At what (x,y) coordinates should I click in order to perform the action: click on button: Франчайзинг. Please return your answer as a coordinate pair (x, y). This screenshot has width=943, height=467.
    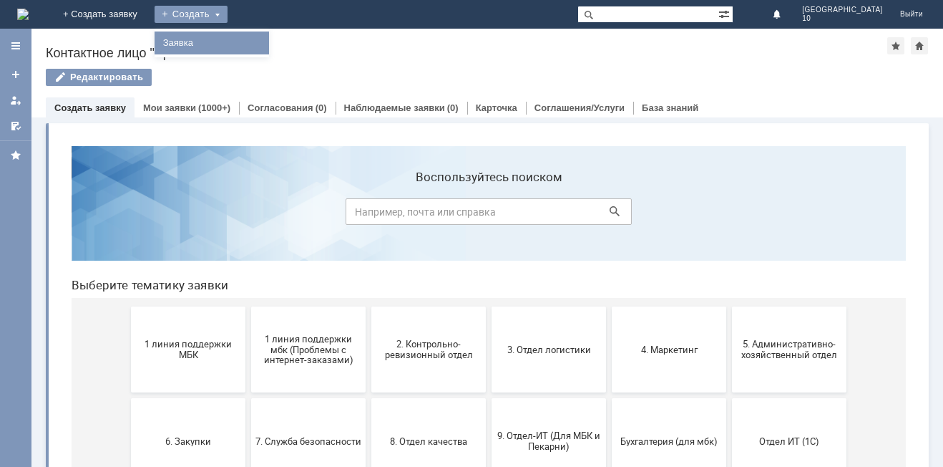
    Looking at the image, I should click on (489, 398).